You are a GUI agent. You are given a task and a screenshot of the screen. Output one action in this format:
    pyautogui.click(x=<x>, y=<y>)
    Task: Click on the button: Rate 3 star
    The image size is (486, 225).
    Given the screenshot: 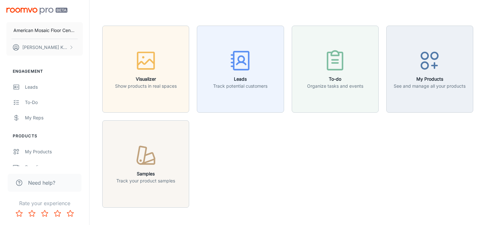 What is the action you would take?
    pyautogui.click(x=45, y=213)
    